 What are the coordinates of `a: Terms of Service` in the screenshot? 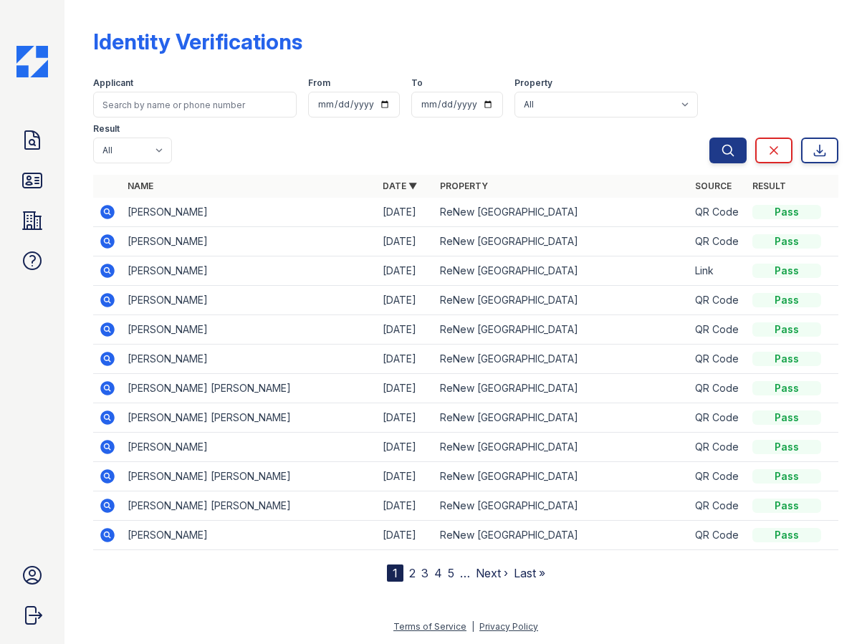 It's located at (430, 626).